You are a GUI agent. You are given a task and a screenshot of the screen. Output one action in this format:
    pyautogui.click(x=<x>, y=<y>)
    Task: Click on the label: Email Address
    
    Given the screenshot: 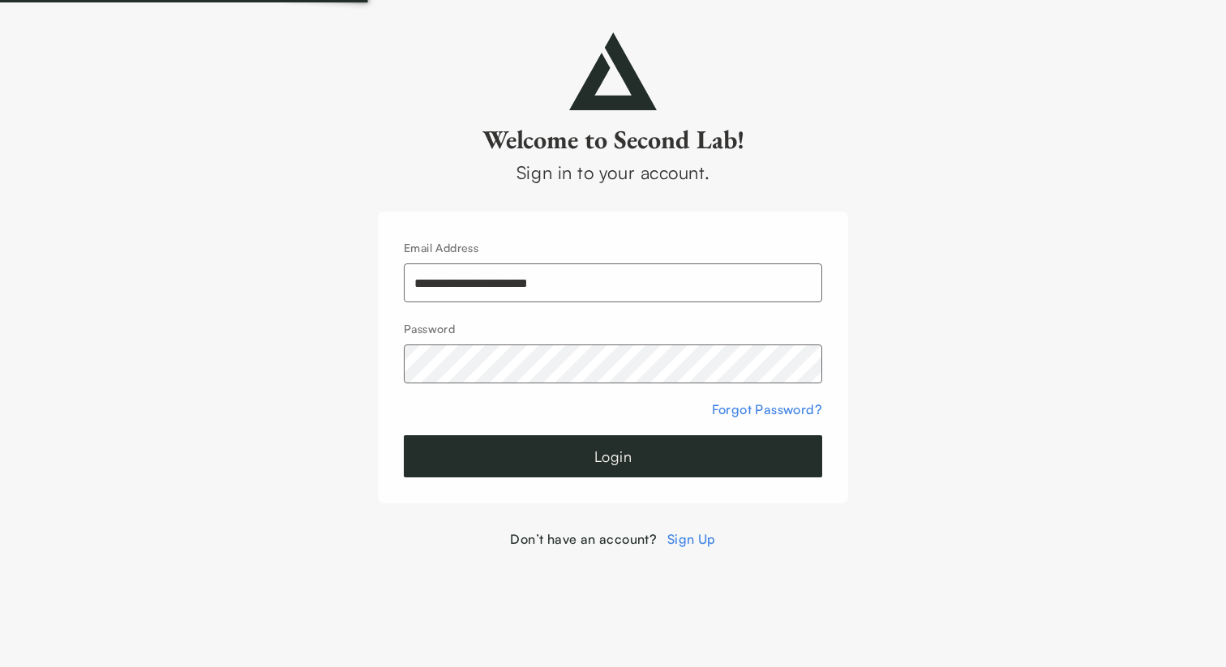 What is the action you would take?
    pyautogui.click(x=441, y=247)
    